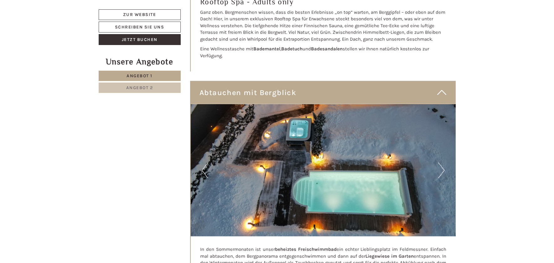  I want to click on strong: Badesandalen, so click(327, 49).